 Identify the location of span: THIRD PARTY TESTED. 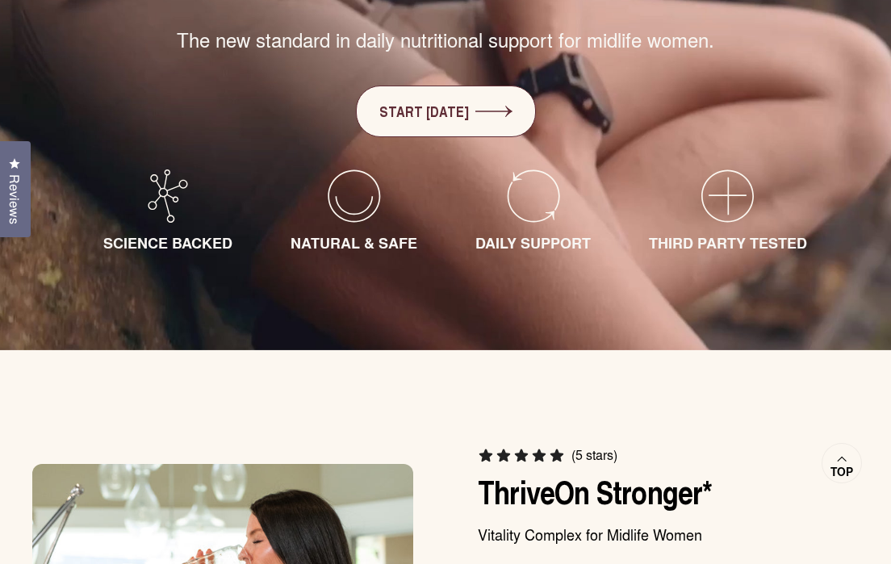
(728, 243).